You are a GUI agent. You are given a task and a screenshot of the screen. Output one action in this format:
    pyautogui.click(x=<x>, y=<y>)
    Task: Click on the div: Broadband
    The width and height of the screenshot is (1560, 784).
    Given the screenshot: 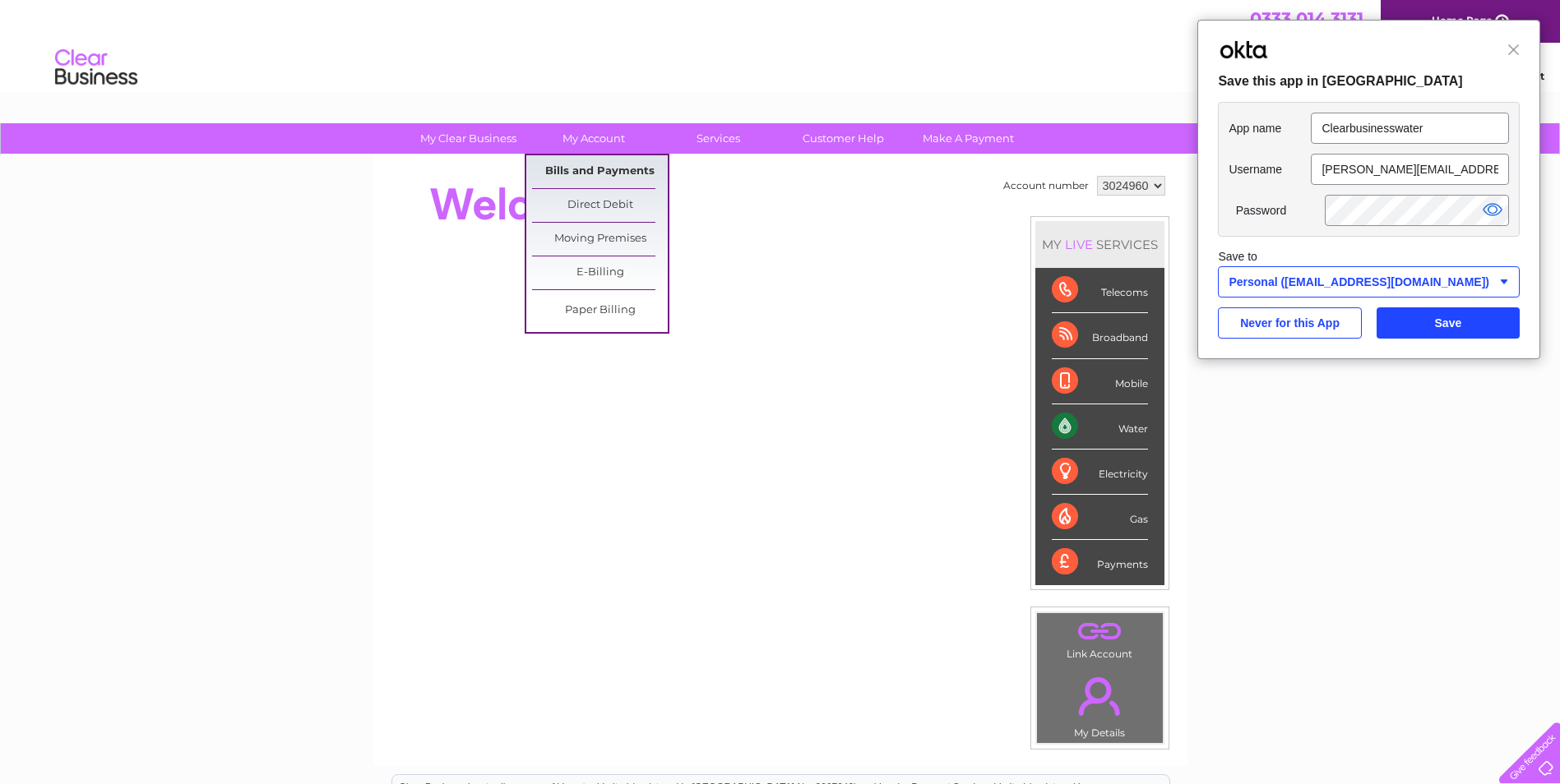 What is the action you would take?
    pyautogui.click(x=1099, y=335)
    